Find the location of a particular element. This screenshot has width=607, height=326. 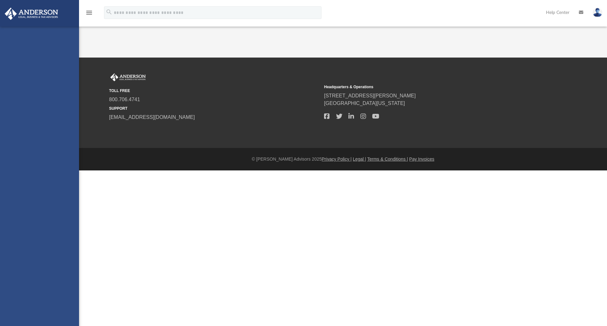

a: Terms & Conditions | is located at coordinates (388, 159).